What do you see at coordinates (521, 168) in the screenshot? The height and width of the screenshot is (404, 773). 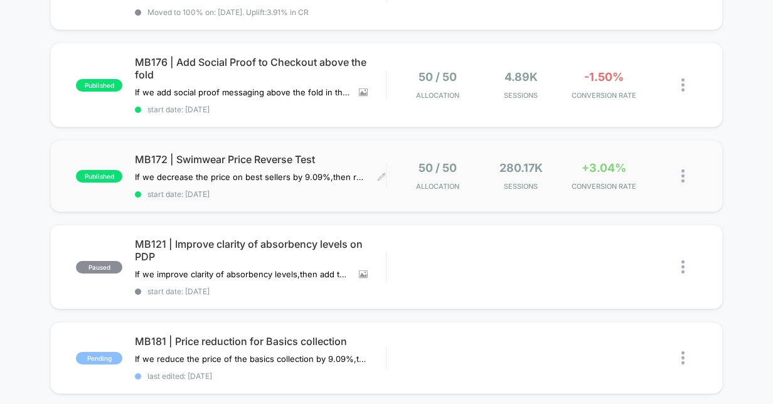 I see `span: 280.17k` at bounding box center [521, 168].